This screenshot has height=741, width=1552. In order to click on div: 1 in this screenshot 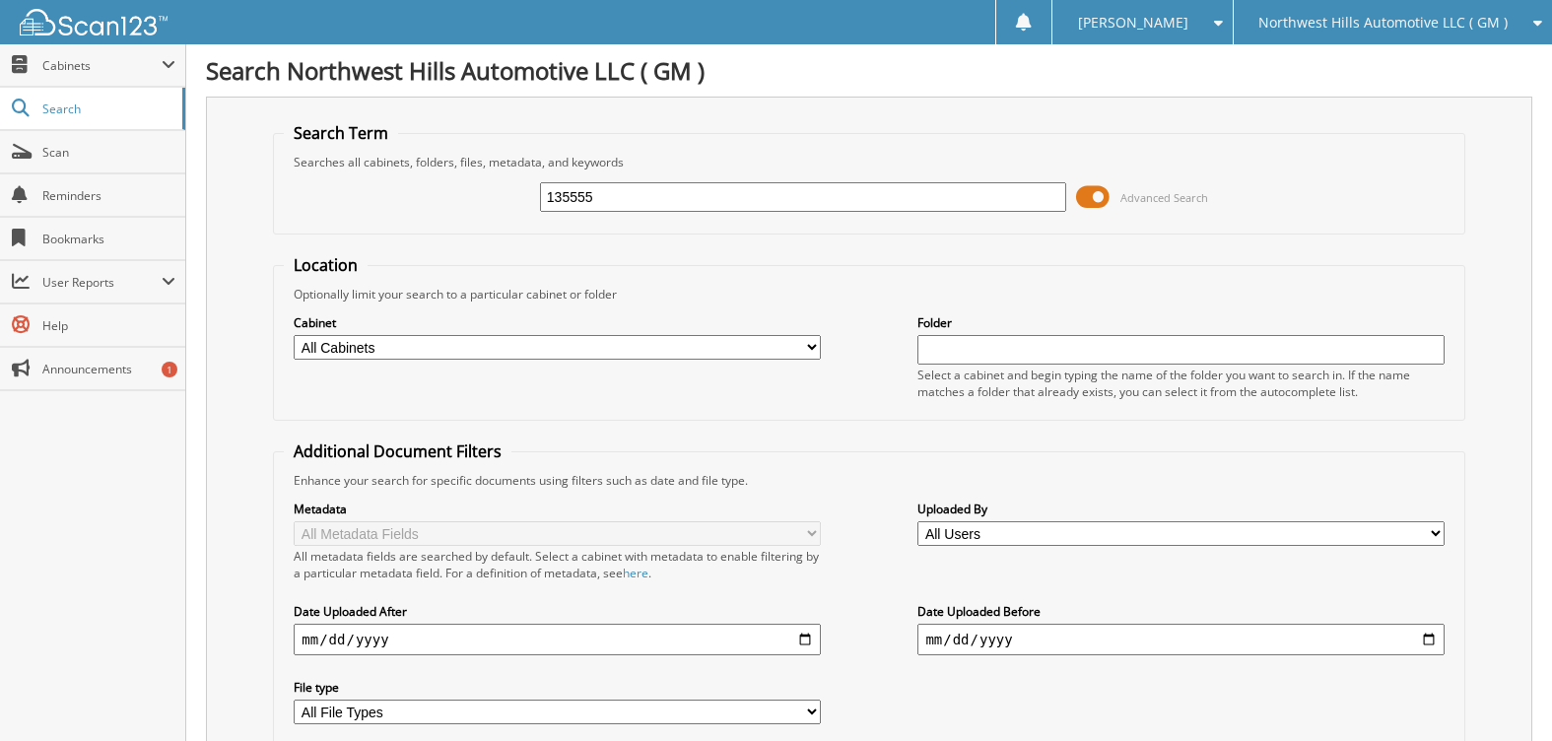, I will do `click(170, 370)`.